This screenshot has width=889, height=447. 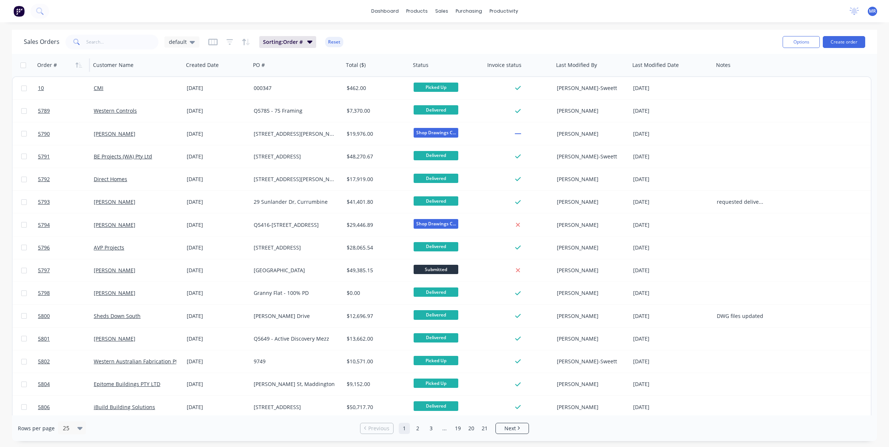 I want to click on div: Q5785 - 75 Framing, so click(x=295, y=111).